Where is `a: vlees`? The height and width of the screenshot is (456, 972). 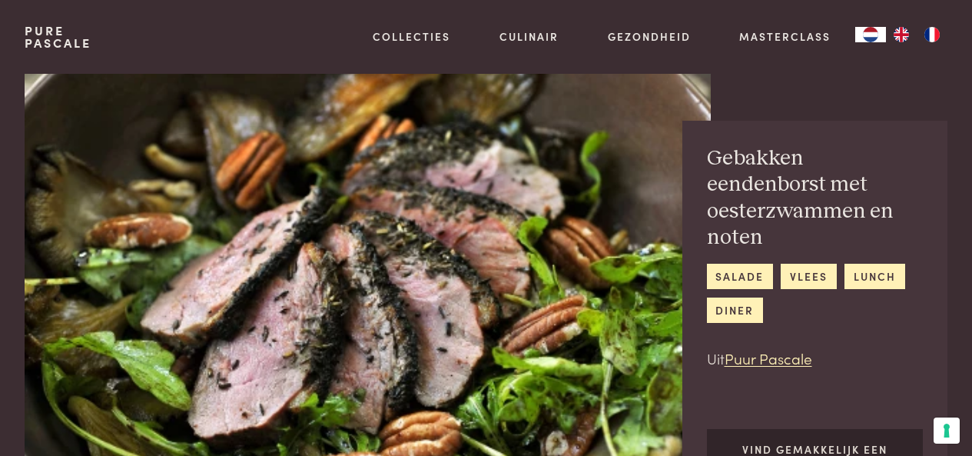 a: vlees is located at coordinates (809, 276).